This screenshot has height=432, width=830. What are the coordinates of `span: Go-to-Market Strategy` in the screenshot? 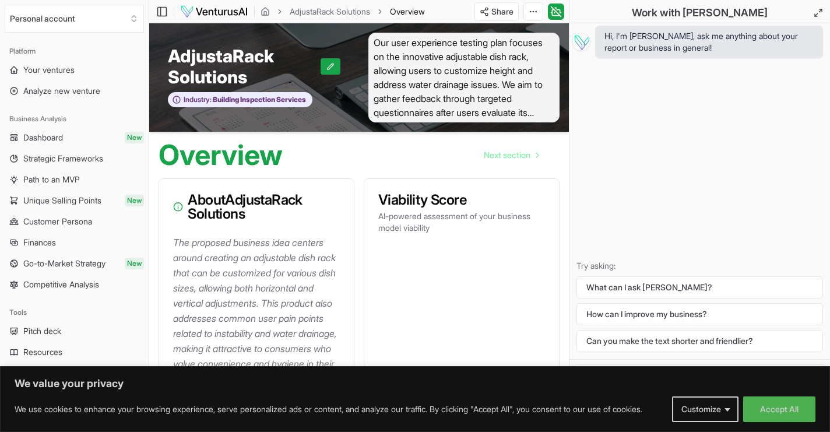 It's located at (64, 263).